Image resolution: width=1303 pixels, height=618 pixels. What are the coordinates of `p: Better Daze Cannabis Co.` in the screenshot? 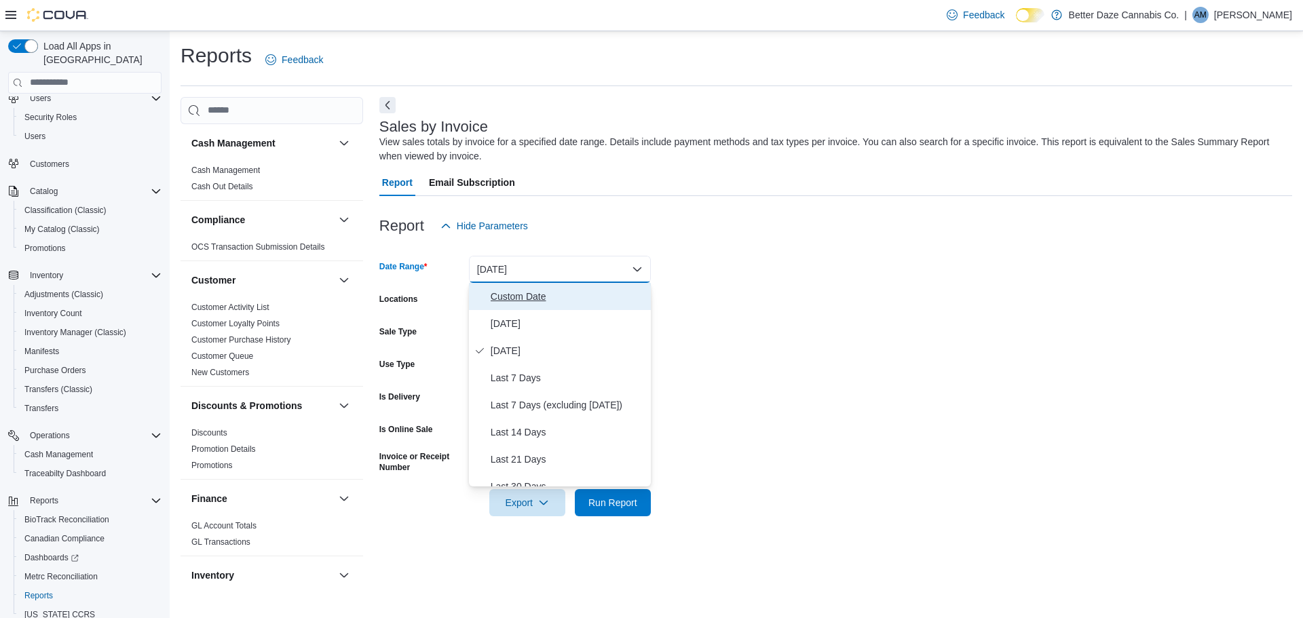 It's located at (1124, 15).